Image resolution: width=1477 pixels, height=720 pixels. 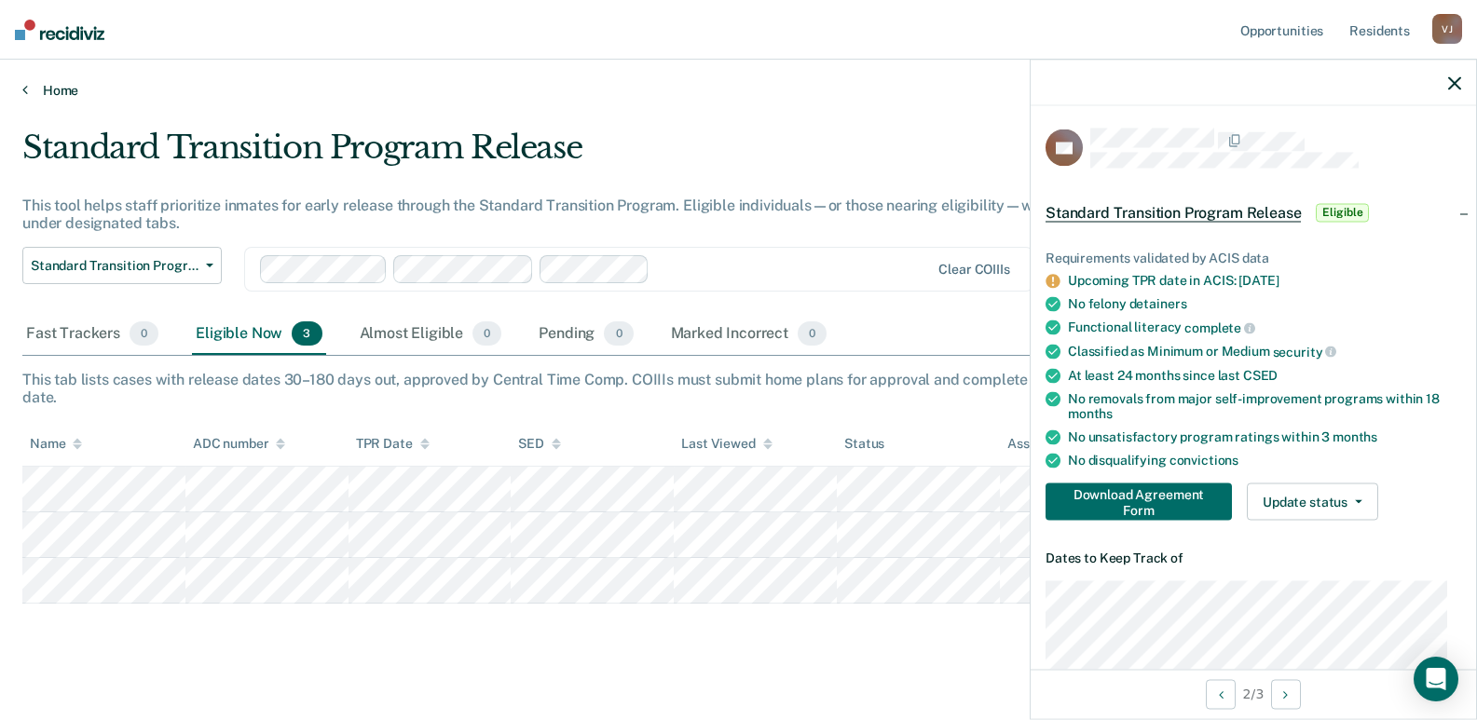 I want to click on div: 2 / 3, so click(x=1253, y=693).